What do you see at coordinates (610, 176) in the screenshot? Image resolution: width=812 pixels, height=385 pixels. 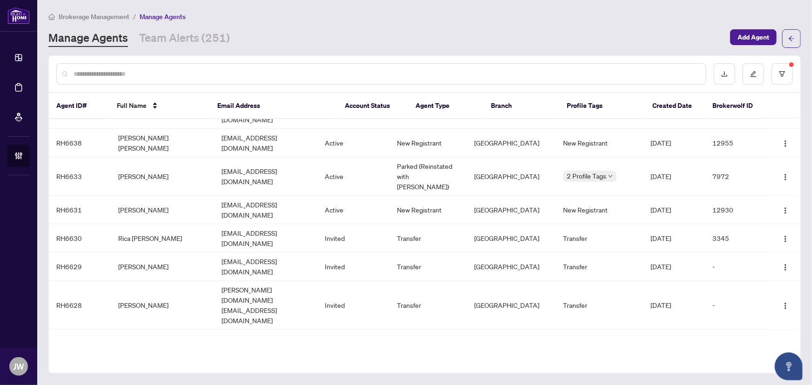 I see `span: down` at bounding box center [610, 176].